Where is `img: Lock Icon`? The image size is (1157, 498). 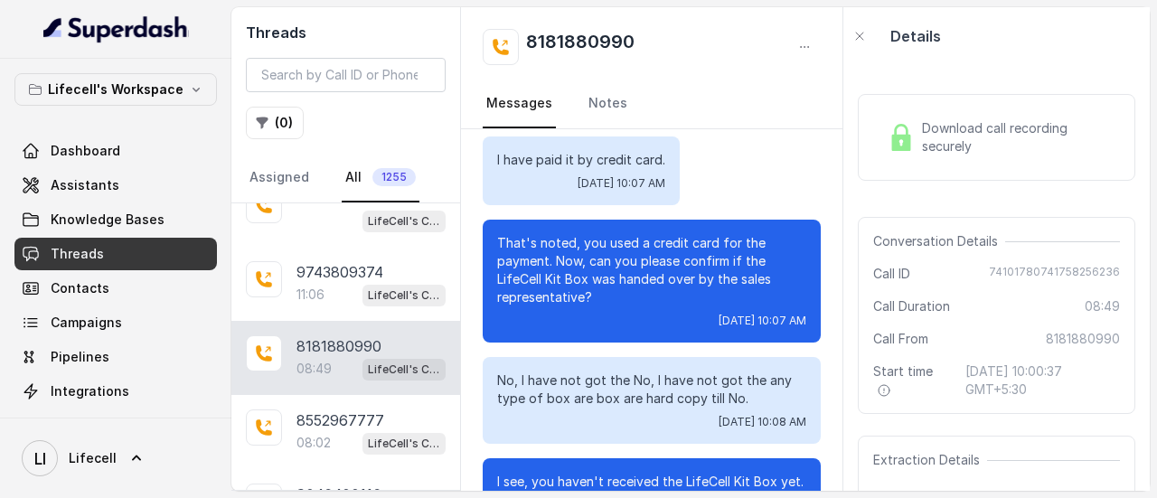 img: Lock Icon is located at coordinates (901, 137).